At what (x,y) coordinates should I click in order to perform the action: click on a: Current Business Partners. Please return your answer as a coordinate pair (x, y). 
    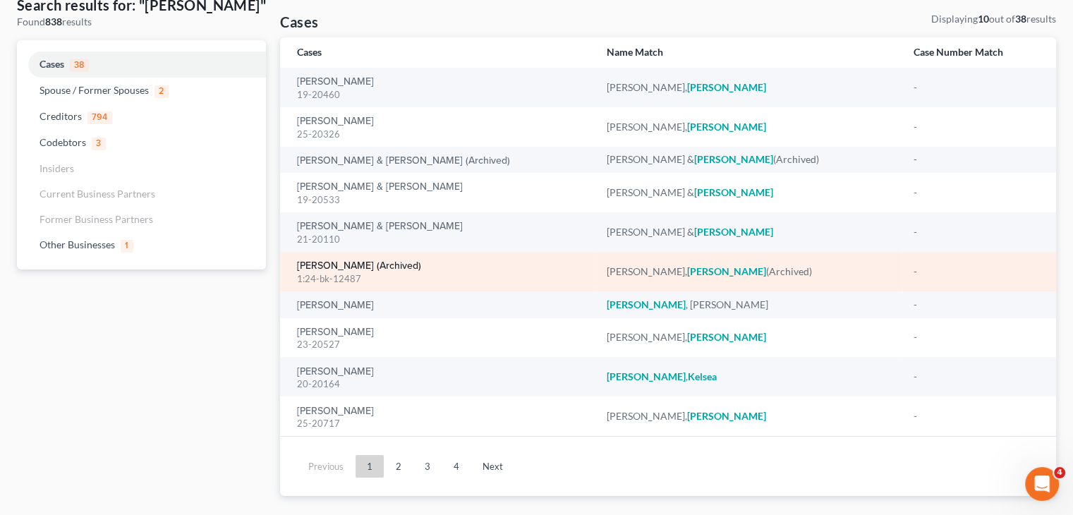
    Looking at the image, I should click on (141, 194).